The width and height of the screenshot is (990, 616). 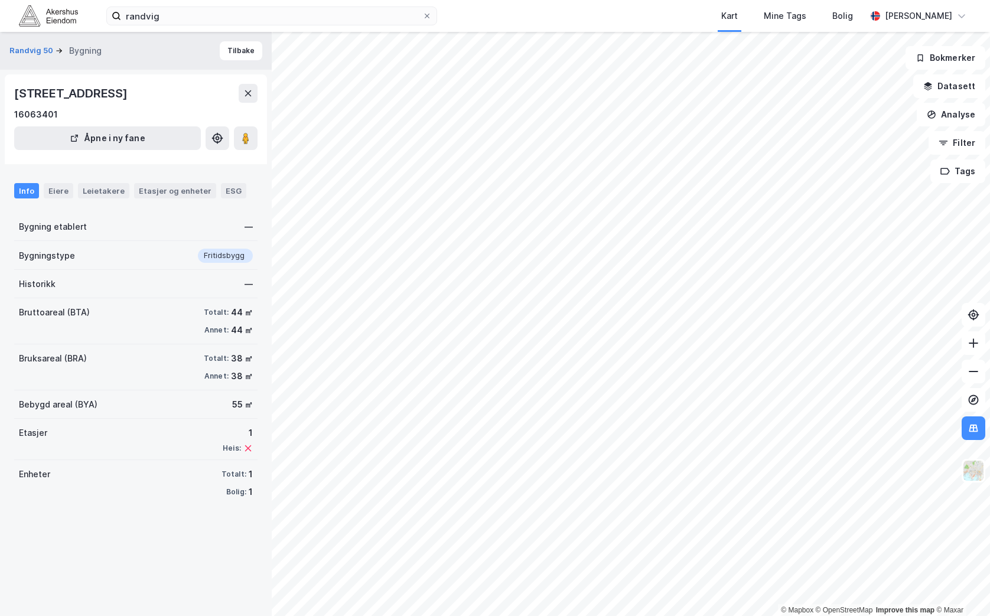 What do you see at coordinates (797, 610) in the screenshot?
I see `a: Mapbox` at bounding box center [797, 610].